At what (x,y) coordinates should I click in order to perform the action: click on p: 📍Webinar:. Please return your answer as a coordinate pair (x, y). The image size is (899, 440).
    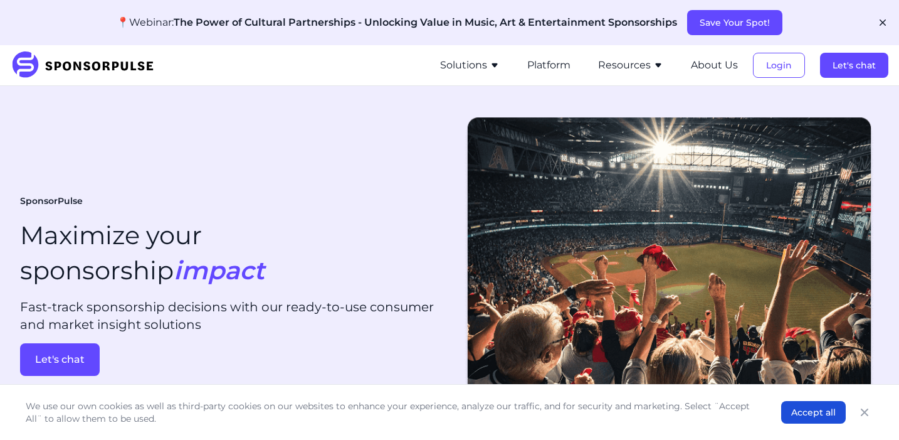
    Looking at the image, I should click on (397, 23).